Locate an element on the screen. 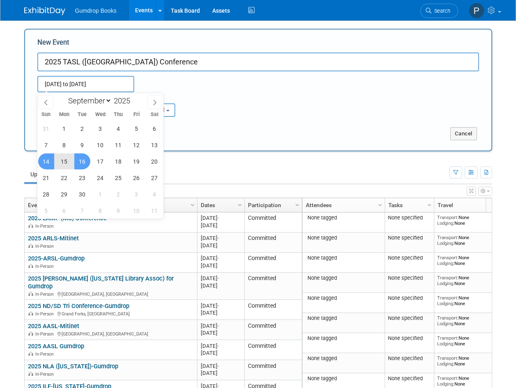 The image size is (516, 388). a: Dates is located at coordinates (220, 205).